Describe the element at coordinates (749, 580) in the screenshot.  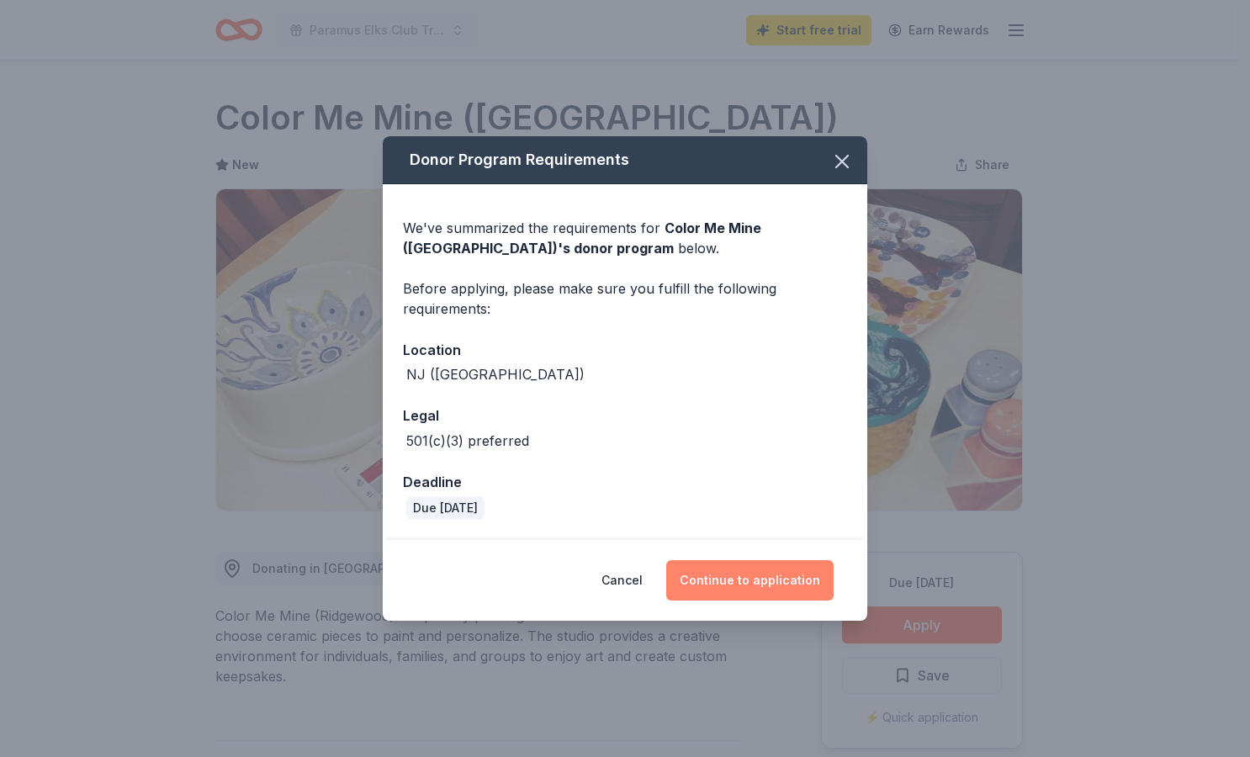
I see `button: Continue to application` at that location.